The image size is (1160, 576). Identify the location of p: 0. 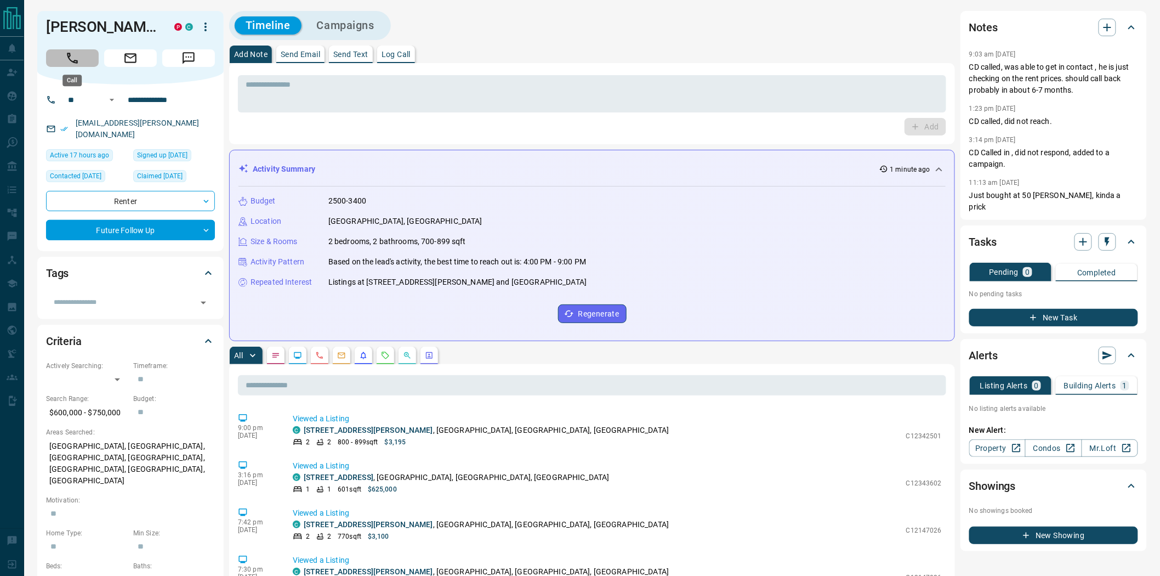
(1036, 385).